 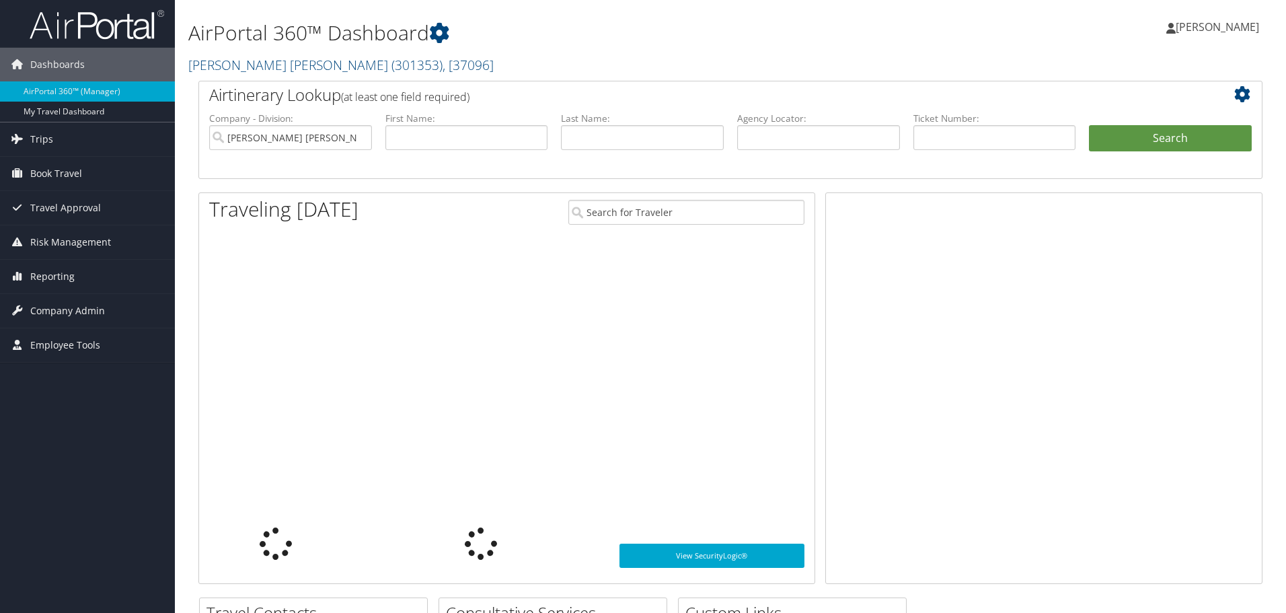 What do you see at coordinates (467, 118) in the screenshot?
I see `label: First Name:` at bounding box center [467, 118].